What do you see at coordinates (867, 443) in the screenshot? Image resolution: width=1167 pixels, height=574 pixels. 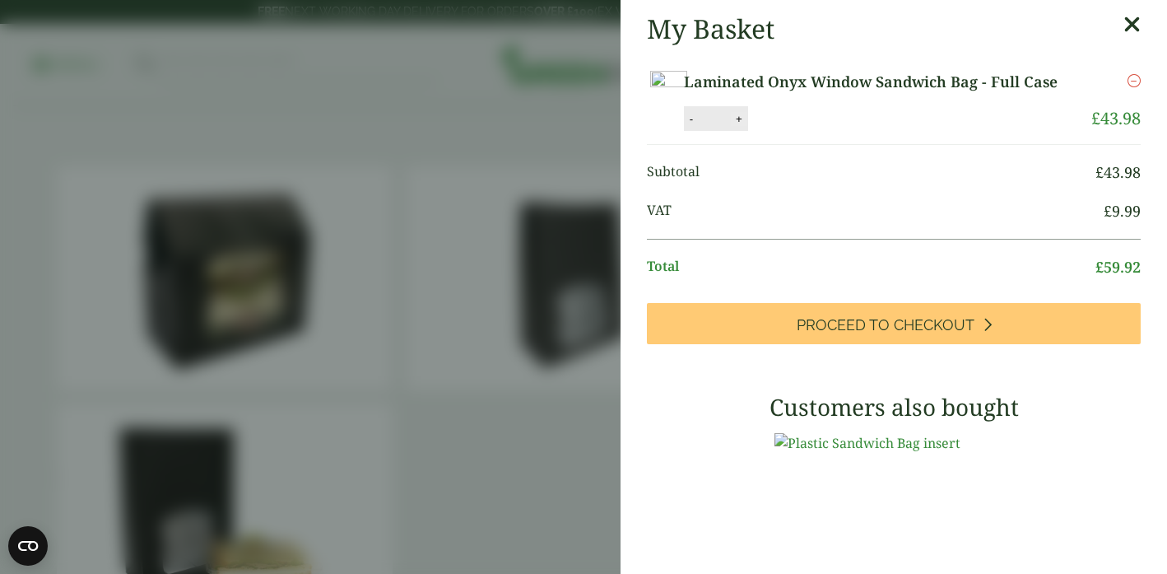 I see `img: Plastic Sandwich Bag insert` at bounding box center [867, 443].